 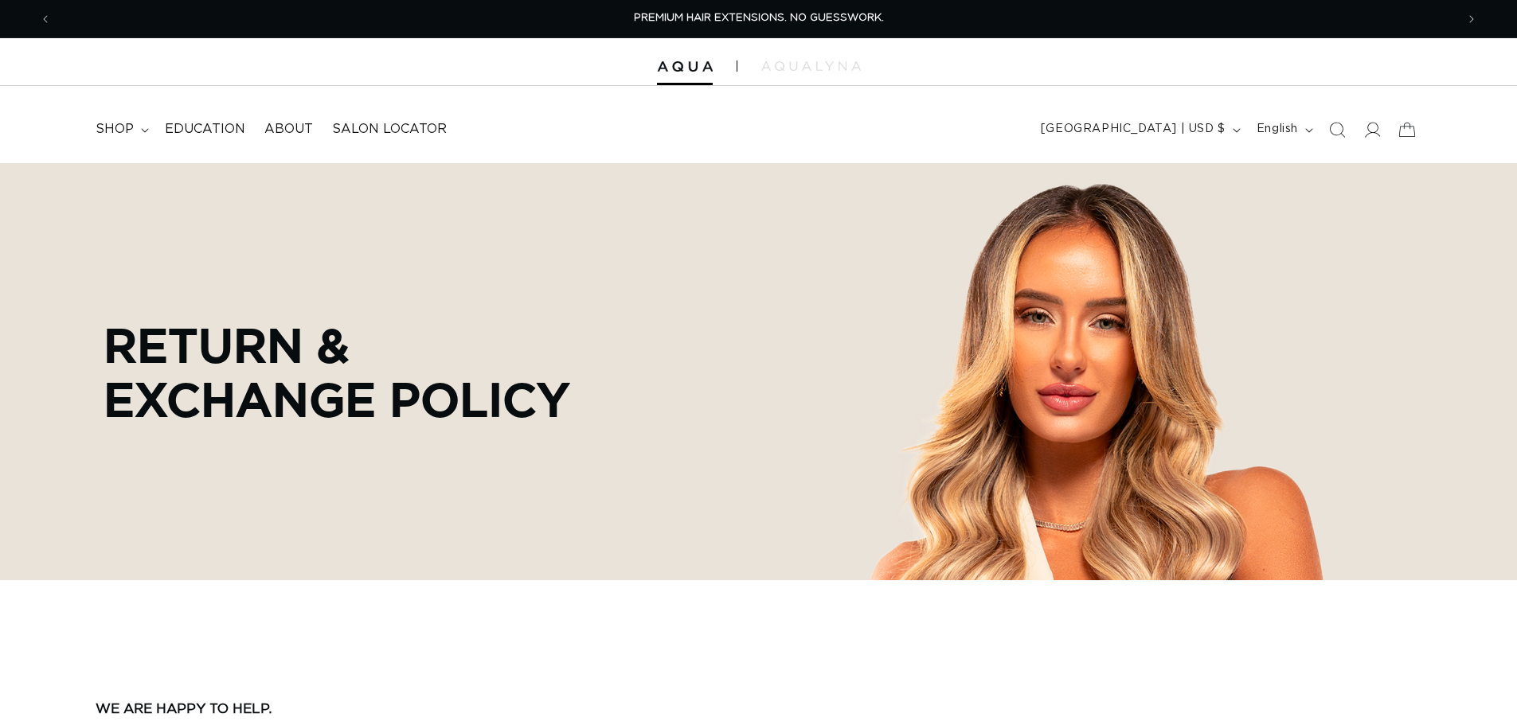 I want to click on span: English, so click(x=1277, y=129).